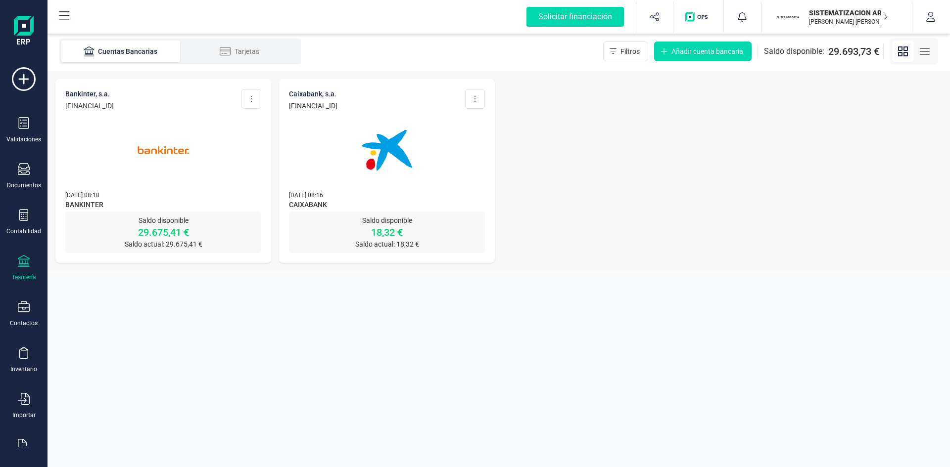 This screenshot has height=467, width=950. I want to click on span: 29.693,73 €, so click(853, 51).